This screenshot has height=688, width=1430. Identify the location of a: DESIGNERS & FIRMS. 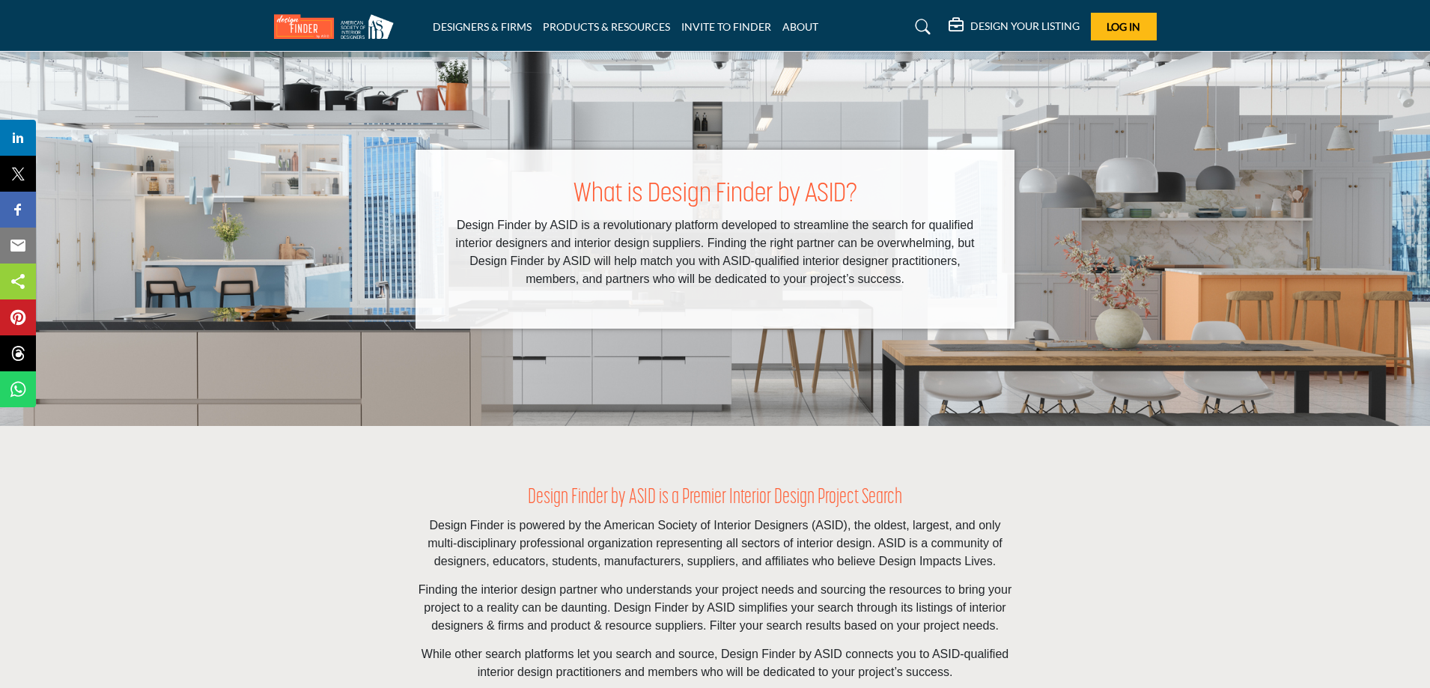
(482, 26).